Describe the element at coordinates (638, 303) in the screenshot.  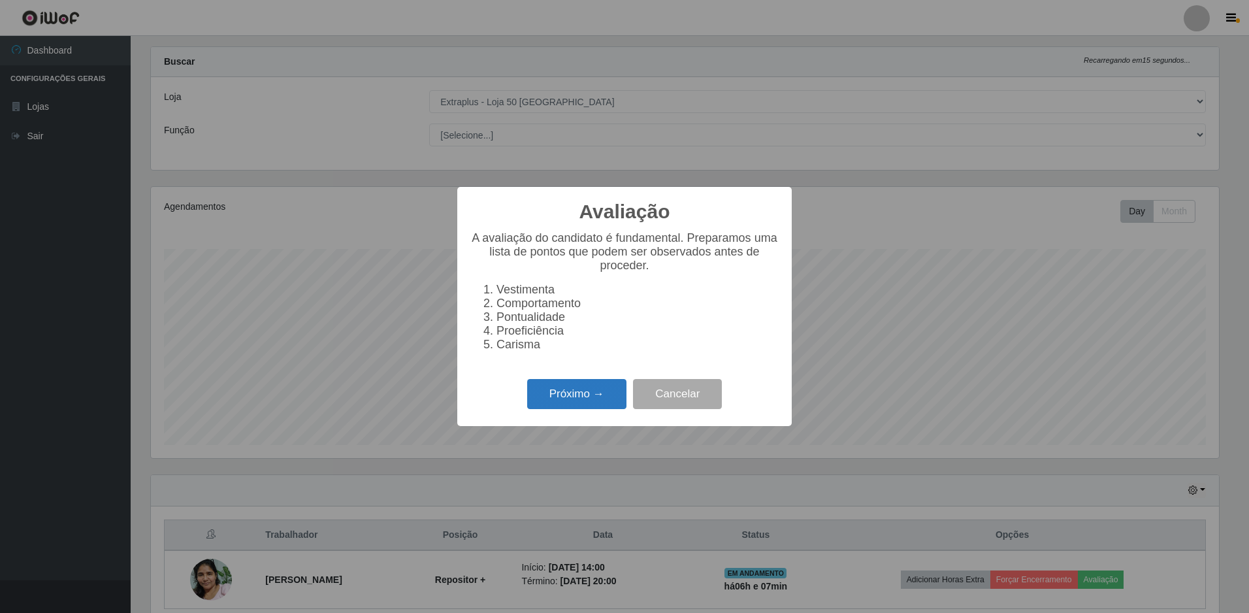
I see `li: Comportamento` at that location.